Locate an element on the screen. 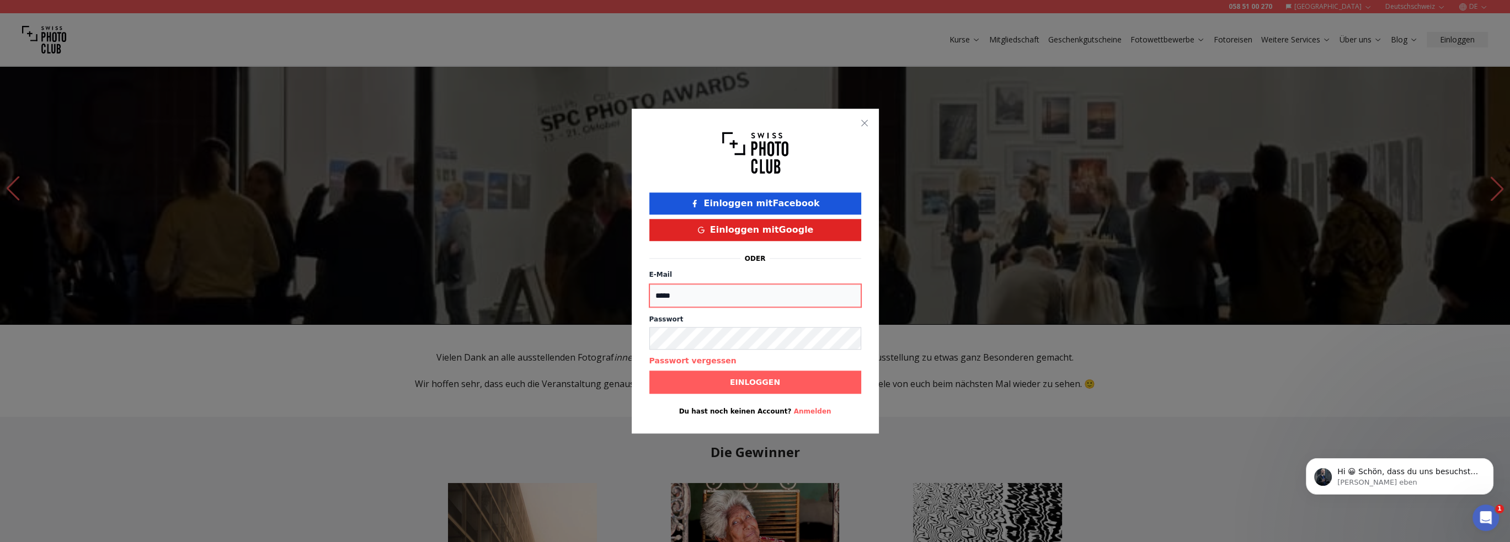  img: Profile image for Osan is located at coordinates (34, 42).